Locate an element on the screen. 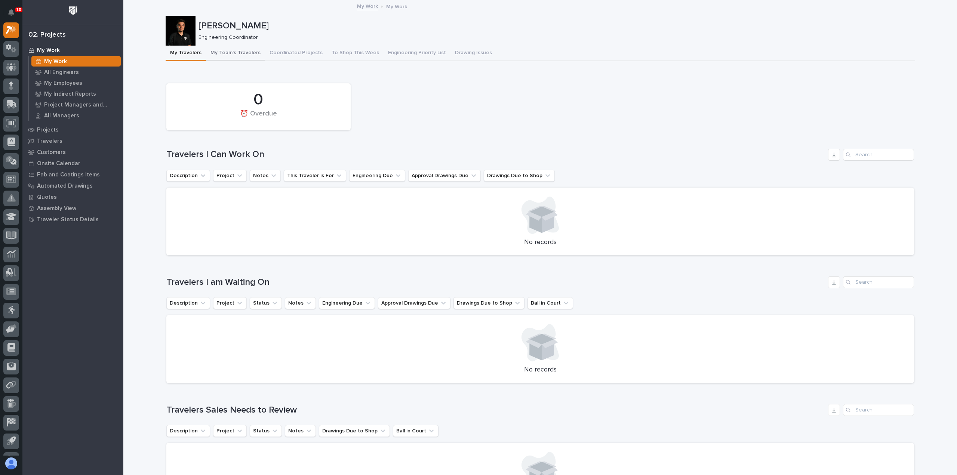  a: Projects is located at coordinates (73, 130).